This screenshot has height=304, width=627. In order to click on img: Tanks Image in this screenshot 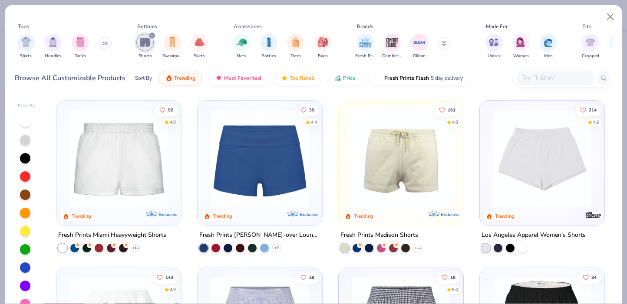, I will do `click(80, 42)`.